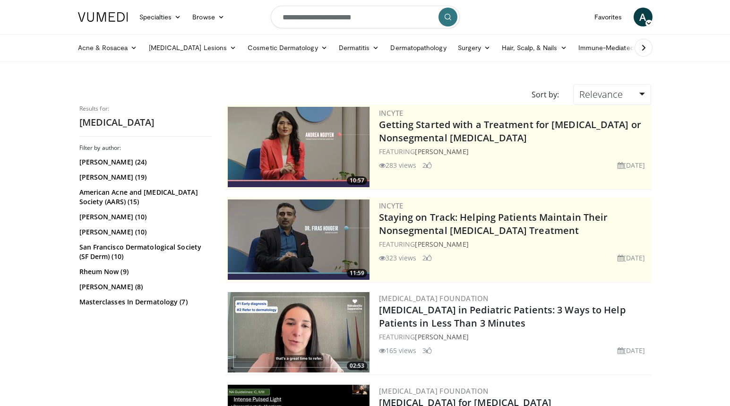 This screenshot has height=406, width=730. Describe the element at coordinates (398, 165) in the screenshot. I see `li: 283 views` at that location.